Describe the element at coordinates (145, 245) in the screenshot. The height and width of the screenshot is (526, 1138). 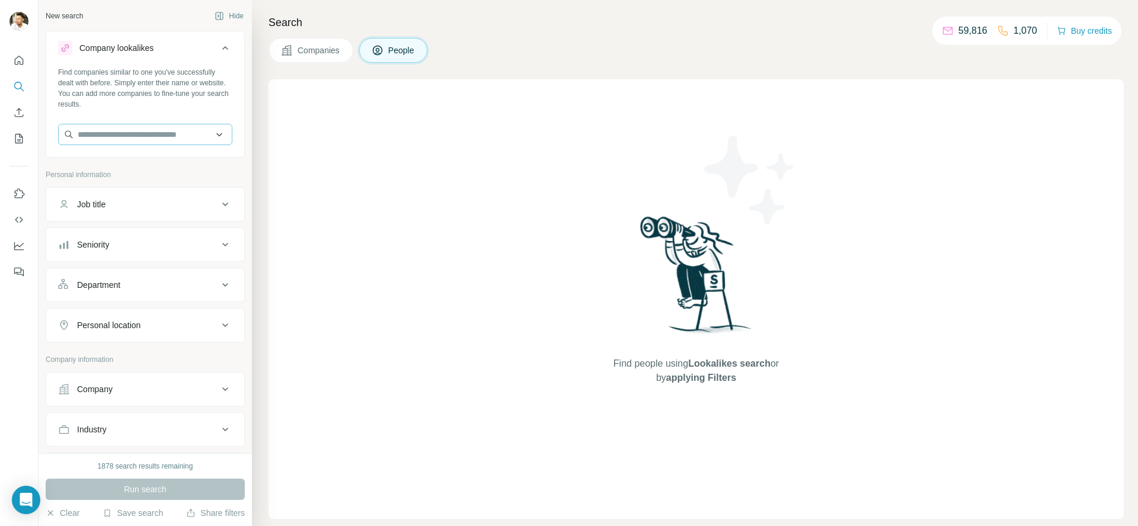
I see `button: Seniority` at that location.